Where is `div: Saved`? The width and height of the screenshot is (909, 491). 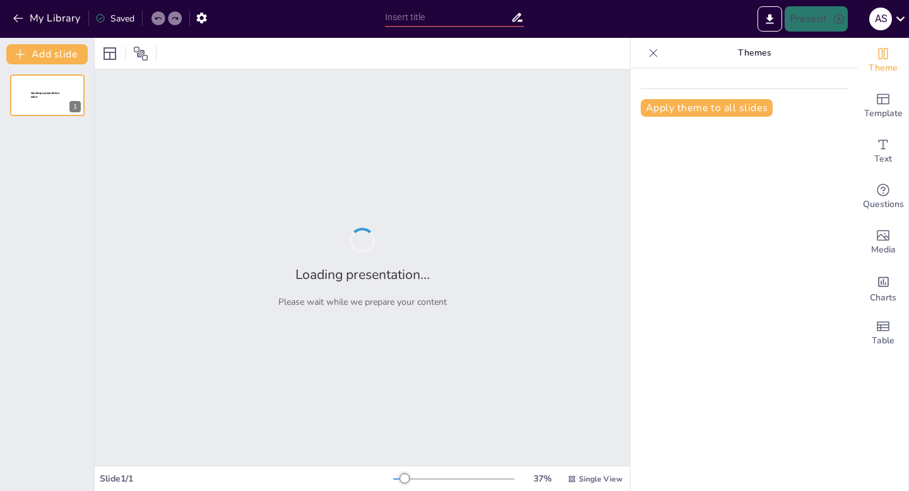 div: Saved is located at coordinates (115, 18).